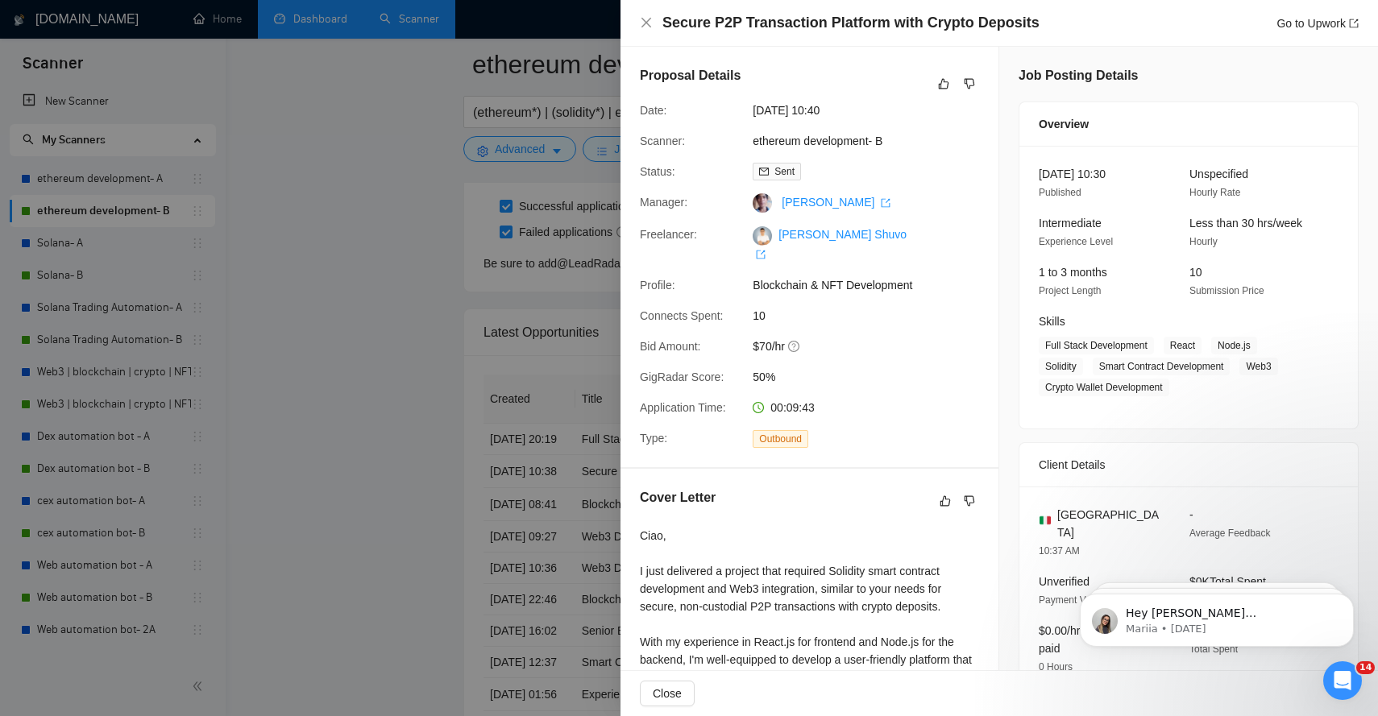 Image resolution: width=1378 pixels, height=716 pixels. I want to click on span: Less than 30 hrs/week, so click(1246, 223).